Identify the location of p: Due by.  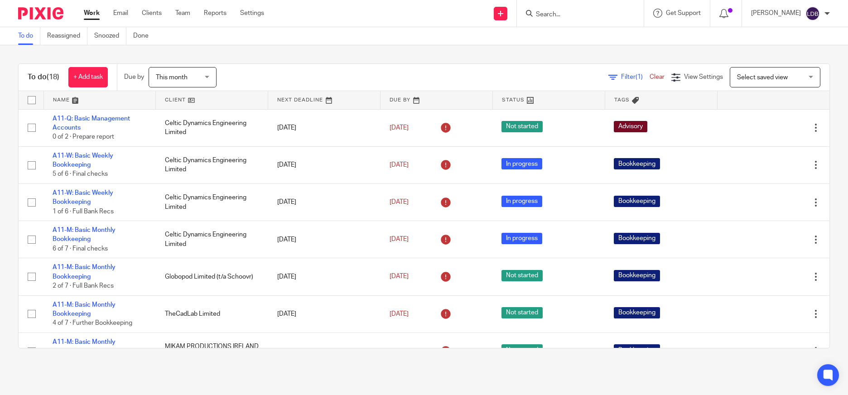
(134, 77).